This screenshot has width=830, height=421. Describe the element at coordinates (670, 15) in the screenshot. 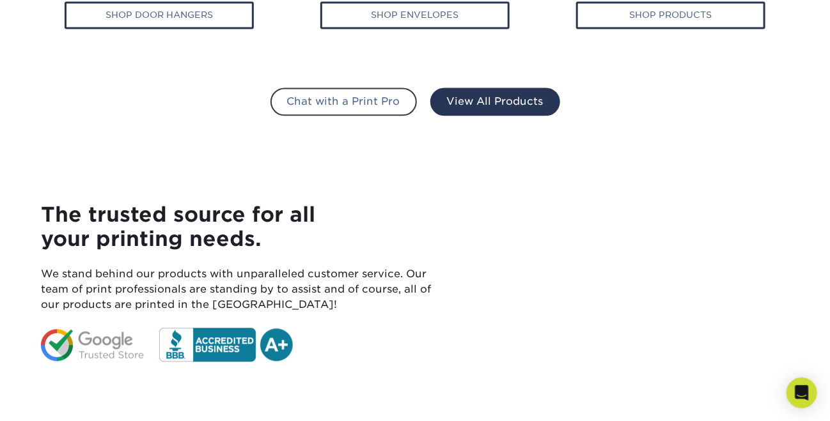

I see `div: Shop Products` at that location.